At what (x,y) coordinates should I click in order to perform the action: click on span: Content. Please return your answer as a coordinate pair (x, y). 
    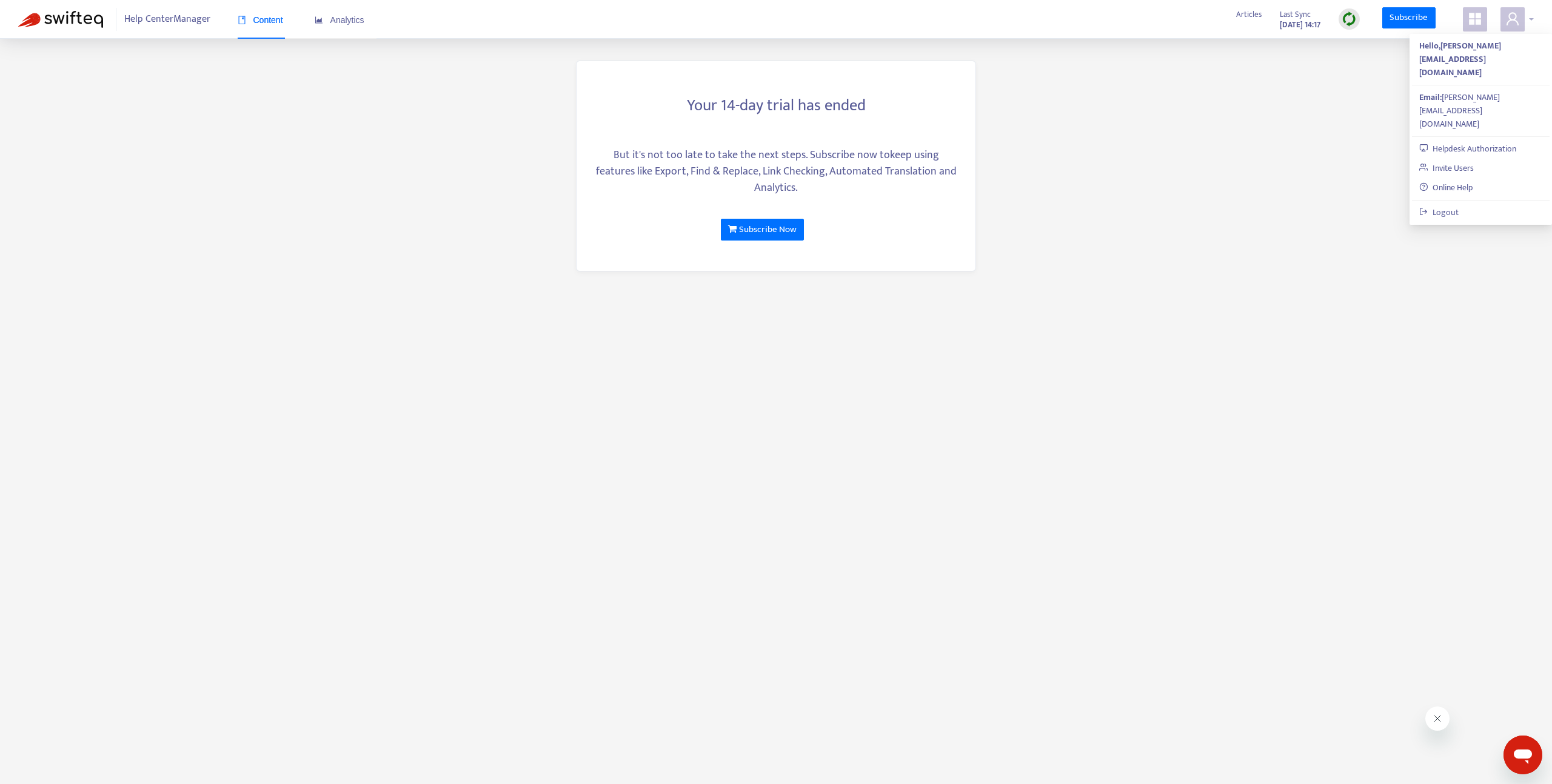
    Looking at the image, I should click on (260, 20).